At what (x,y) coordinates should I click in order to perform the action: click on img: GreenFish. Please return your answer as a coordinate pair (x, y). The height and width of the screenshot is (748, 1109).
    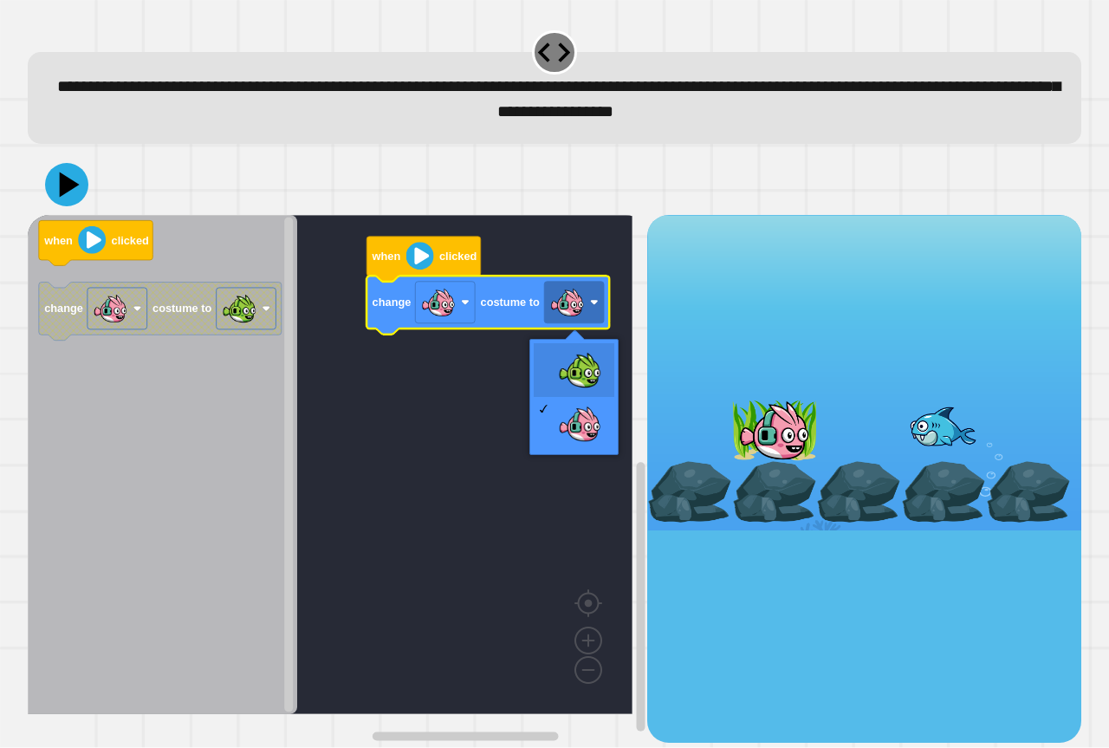
    Looking at the image, I should click on (580, 370).